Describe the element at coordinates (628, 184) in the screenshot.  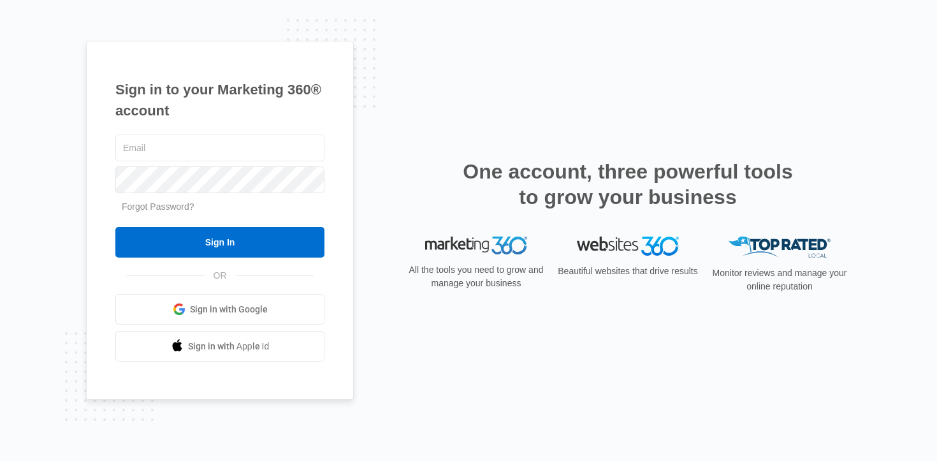
I see `h2: One account, three powerful tools to grow your business` at that location.